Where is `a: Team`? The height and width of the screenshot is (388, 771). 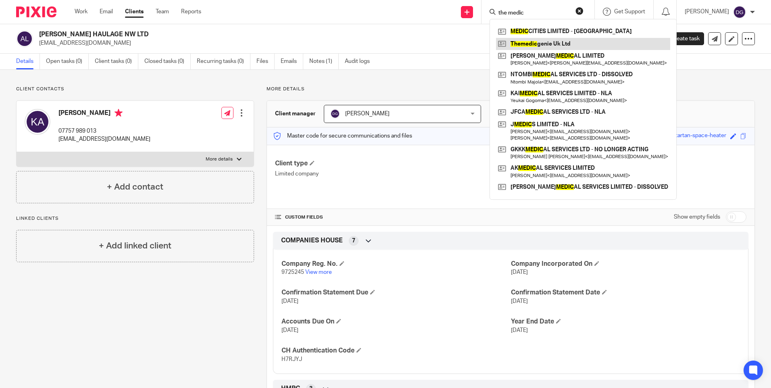
a: Team is located at coordinates (162, 12).